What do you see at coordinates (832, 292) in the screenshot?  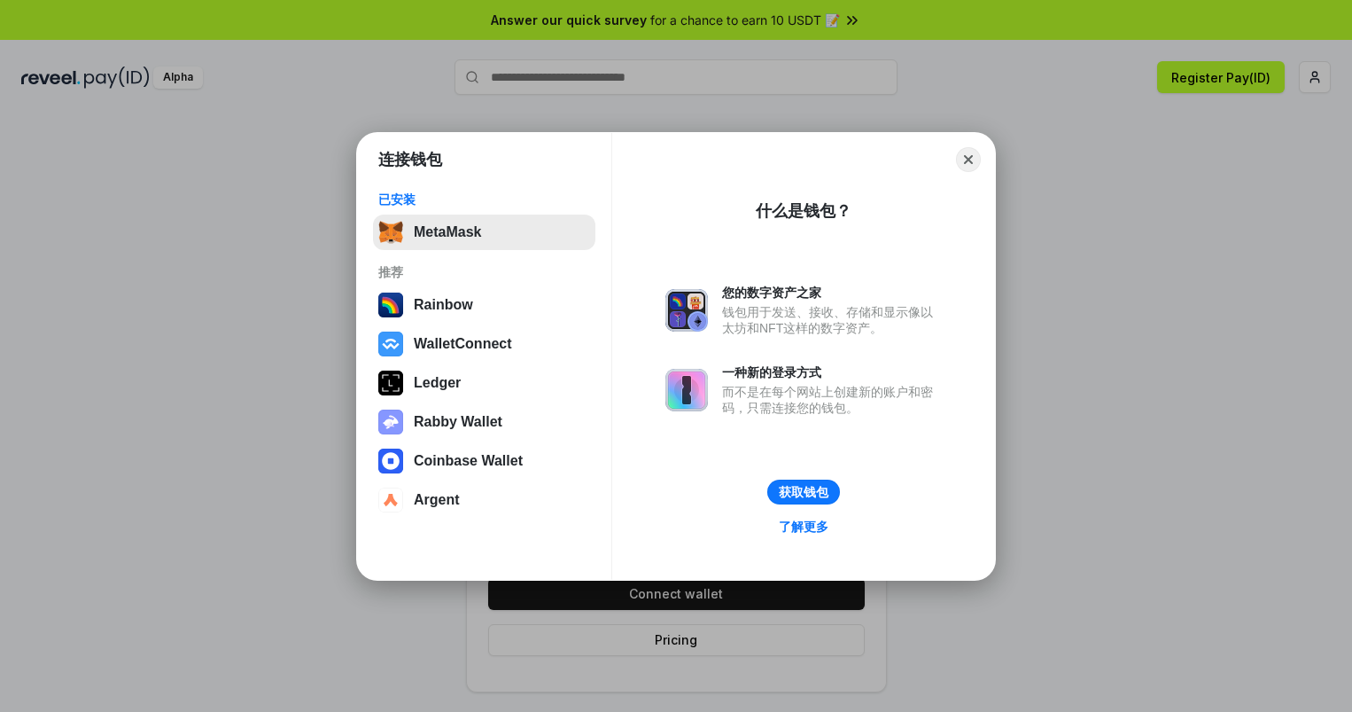 I see `div: 您的数字资产之家` at bounding box center [832, 292].